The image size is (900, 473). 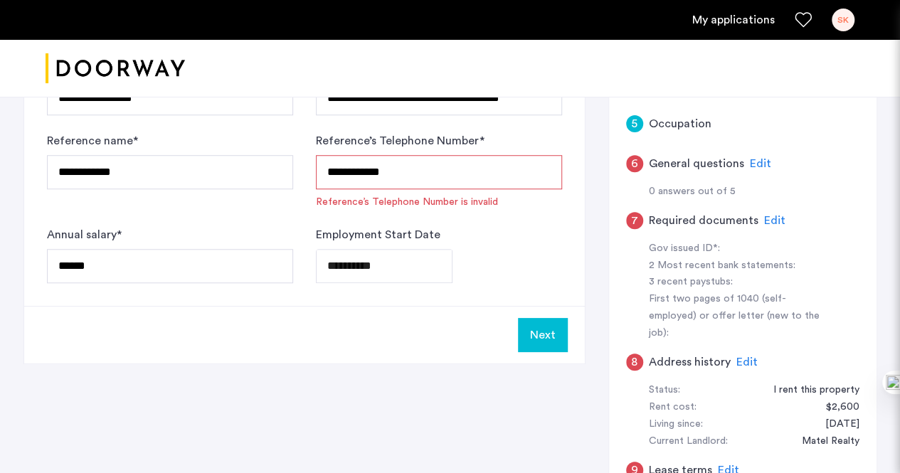 I want to click on h5: Occupation, so click(x=680, y=124).